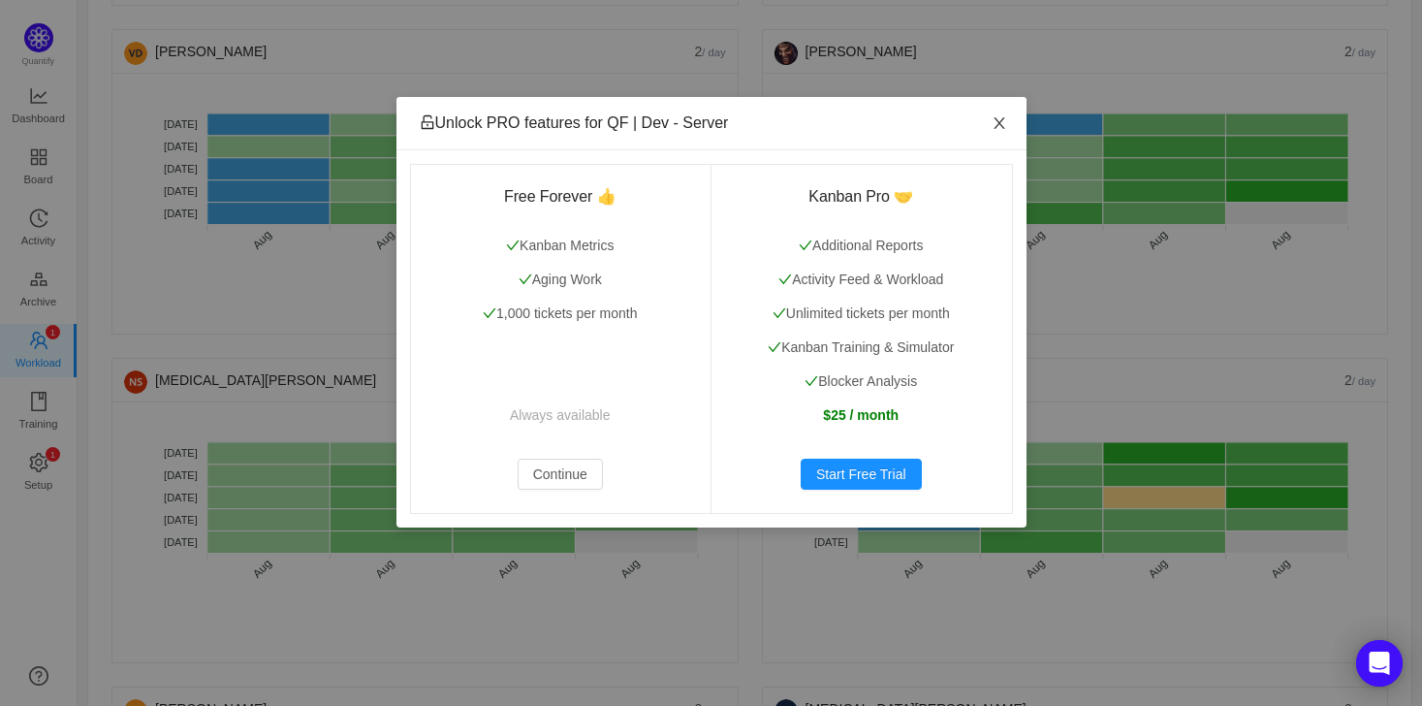 The width and height of the screenshot is (1422, 706). What do you see at coordinates (861, 279) in the screenshot?
I see `p: Activity Feed & Workload` at bounding box center [861, 279].